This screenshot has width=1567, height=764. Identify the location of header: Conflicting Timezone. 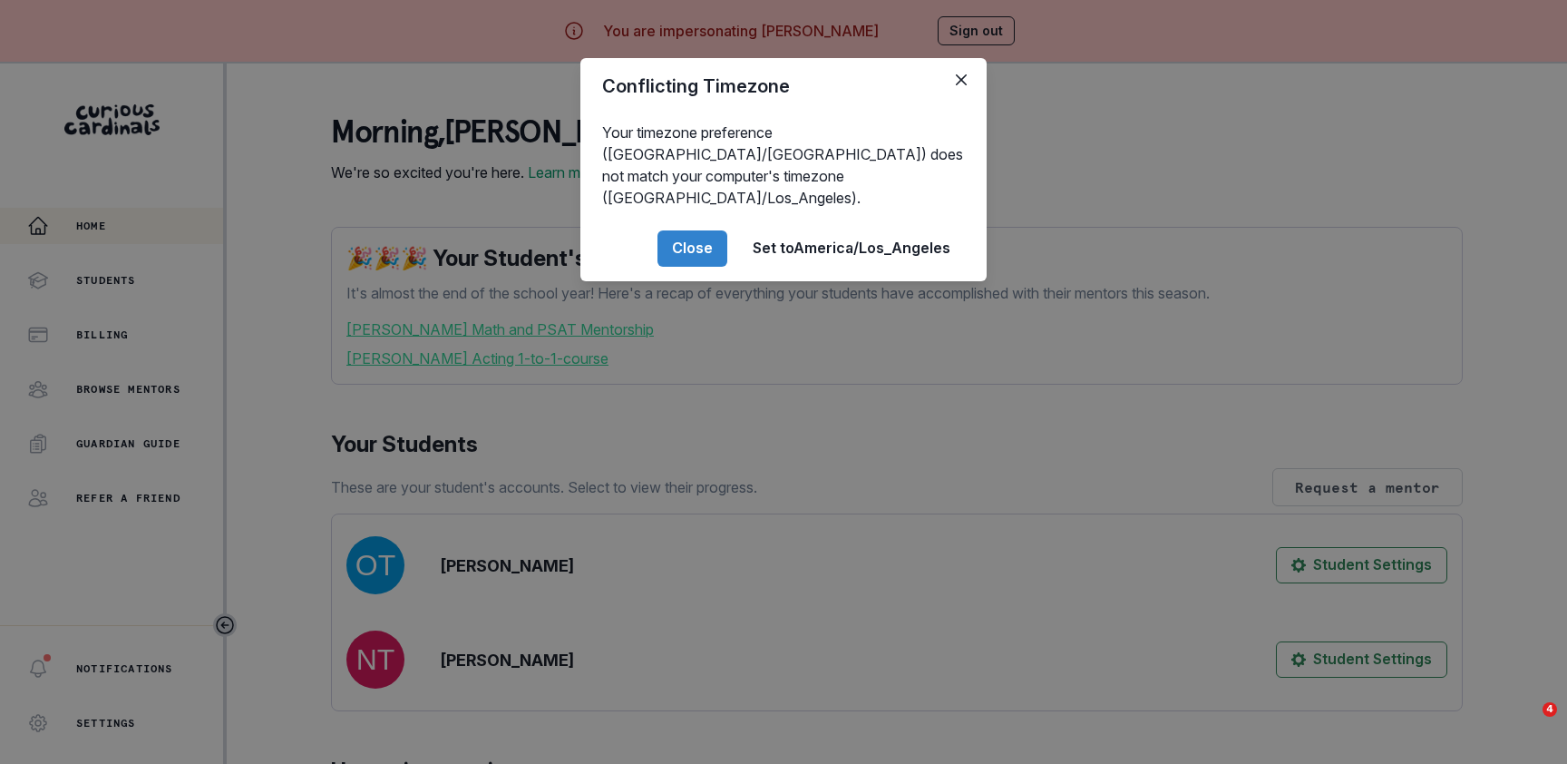
(784, 86).